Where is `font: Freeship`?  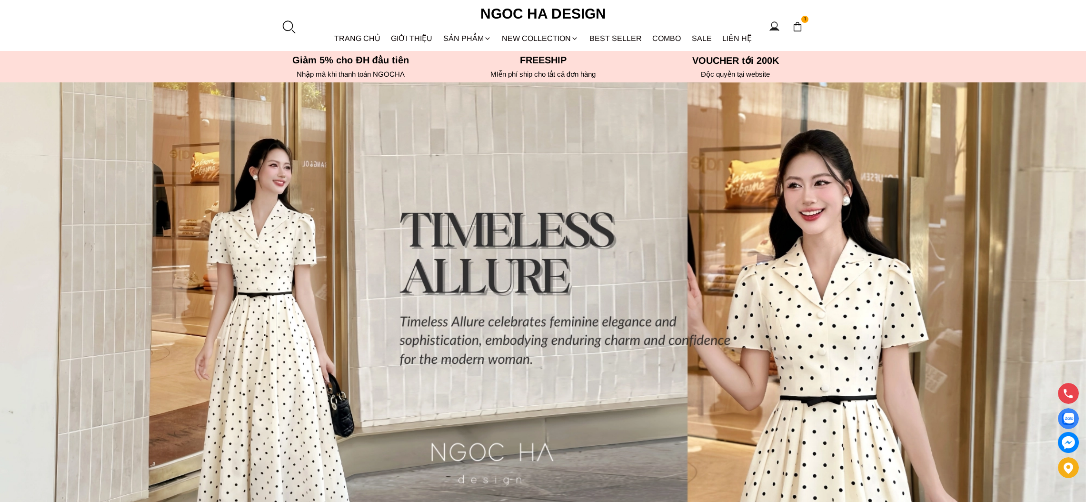 font: Freeship is located at coordinates (543, 60).